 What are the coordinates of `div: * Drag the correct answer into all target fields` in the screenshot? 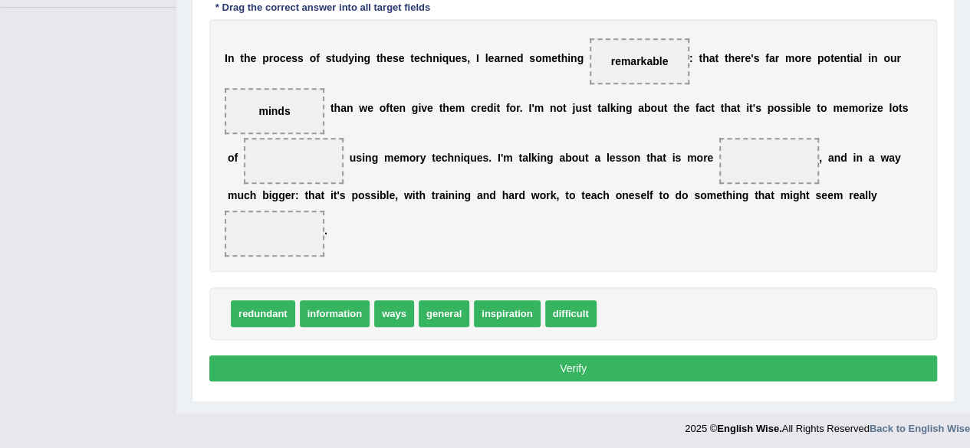 It's located at (323, 8).